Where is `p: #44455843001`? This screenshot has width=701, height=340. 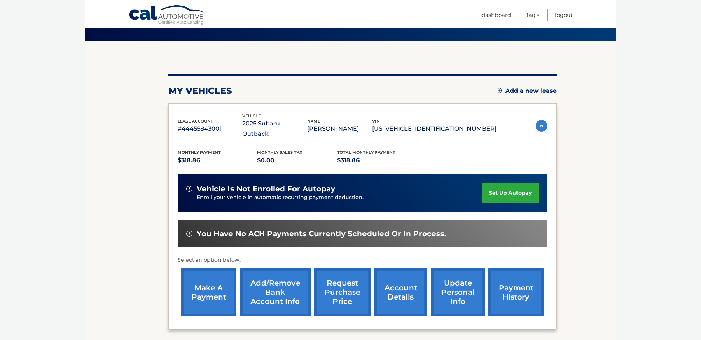
p: #44455843001 is located at coordinates (210, 129).